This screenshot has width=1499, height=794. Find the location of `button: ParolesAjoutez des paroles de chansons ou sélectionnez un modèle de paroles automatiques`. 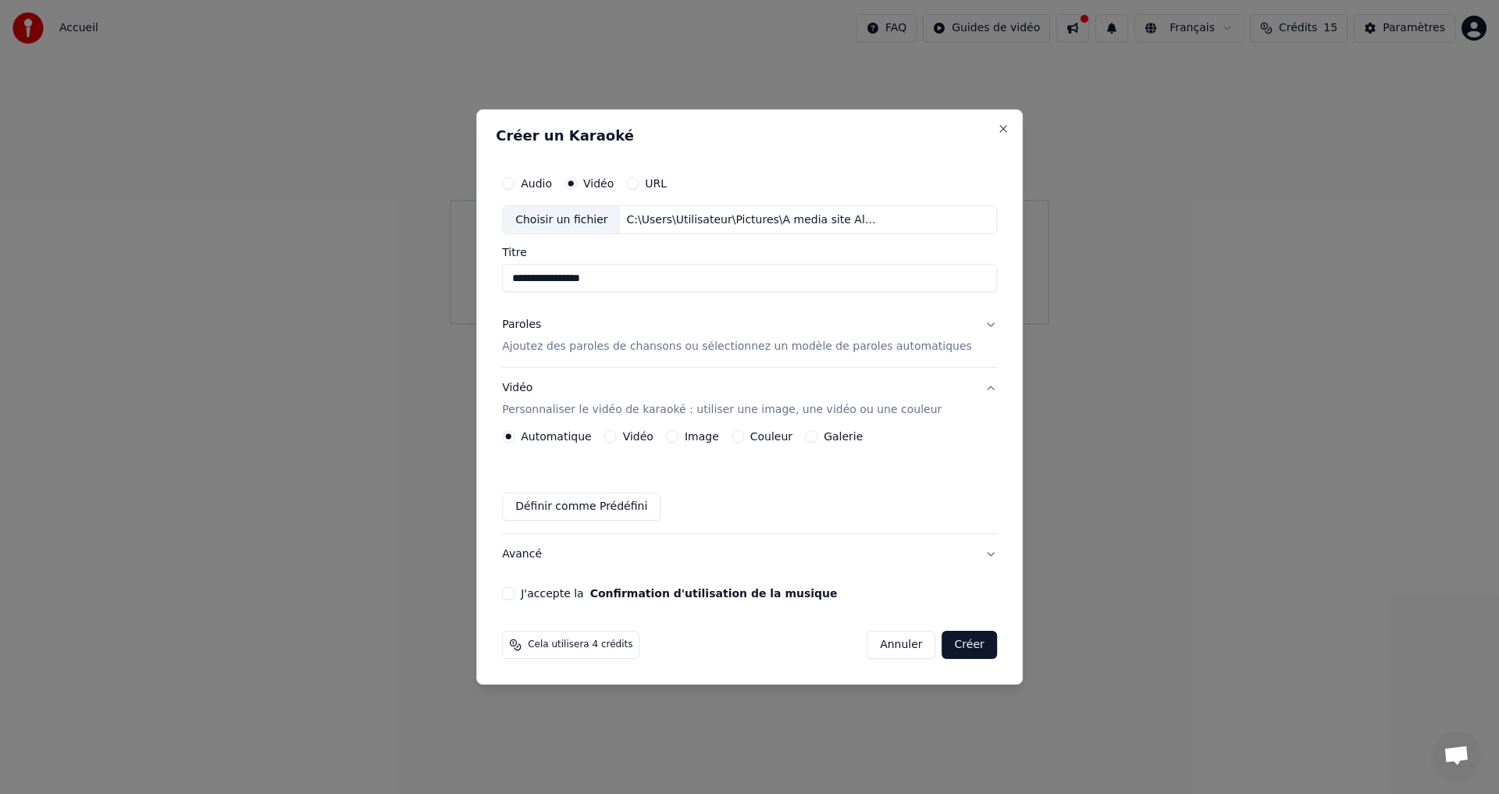

button: ParolesAjoutez des paroles de chansons ou sélectionnez un modèle de paroles automatiques is located at coordinates (750, 337).